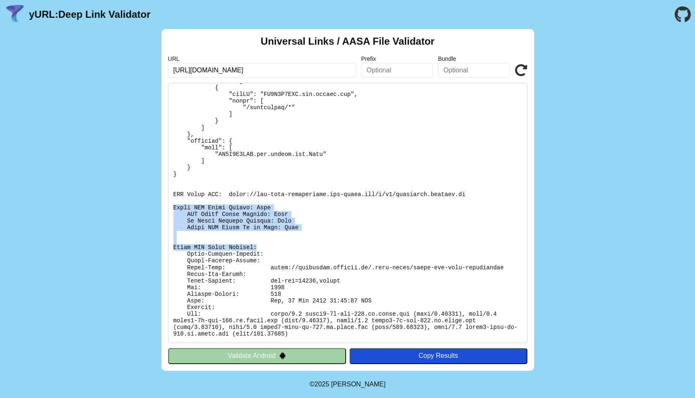 This screenshot has height=398, width=695. Describe the element at coordinates (397, 59) in the screenshot. I see `label: Prefix` at that location.